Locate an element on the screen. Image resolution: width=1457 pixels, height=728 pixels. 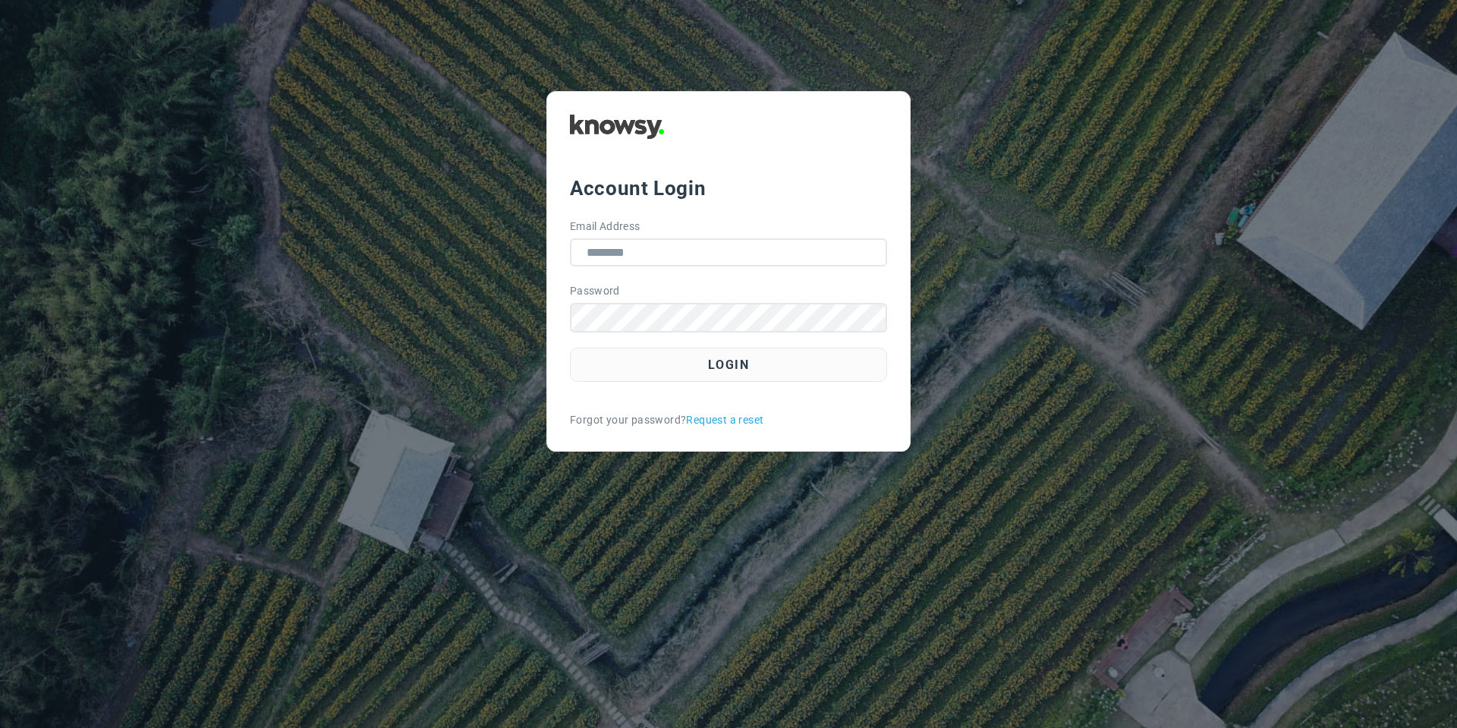
button: Login is located at coordinates (728, 364).